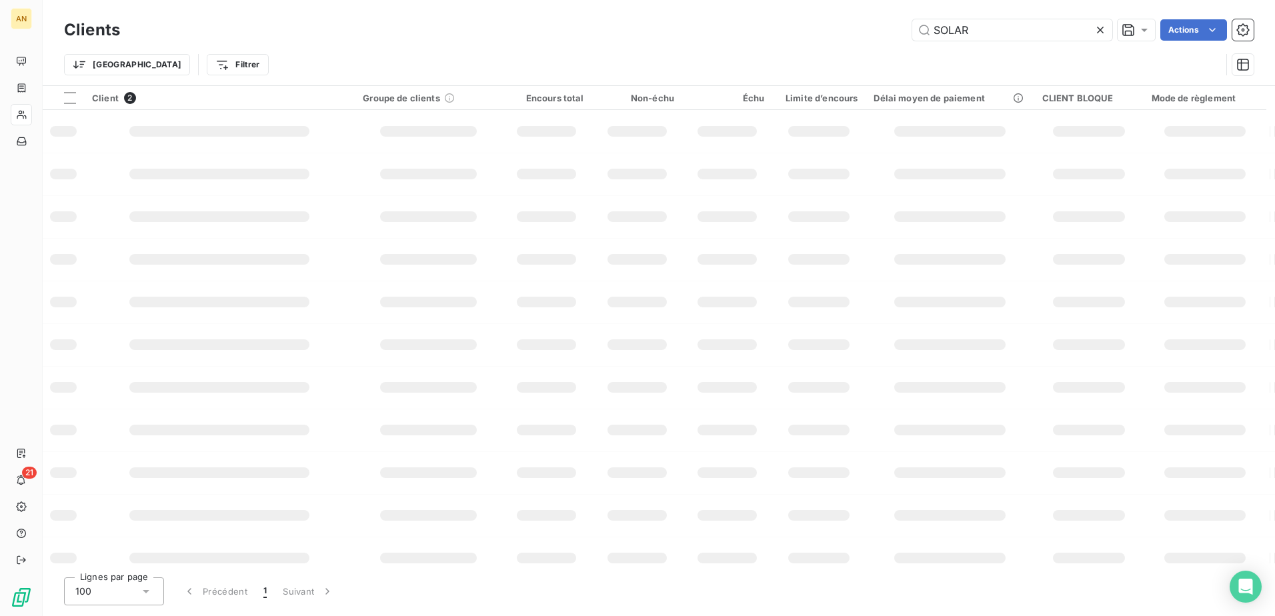 The width and height of the screenshot is (1275, 616). What do you see at coordinates (92, 30) in the screenshot?
I see `h3: Clients` at bounding box center [92, 30].